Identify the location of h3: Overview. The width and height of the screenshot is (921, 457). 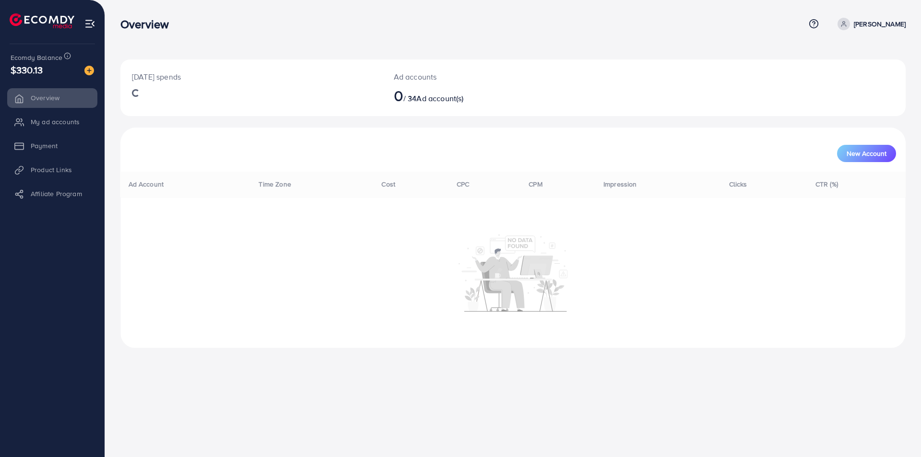
(148, 24).